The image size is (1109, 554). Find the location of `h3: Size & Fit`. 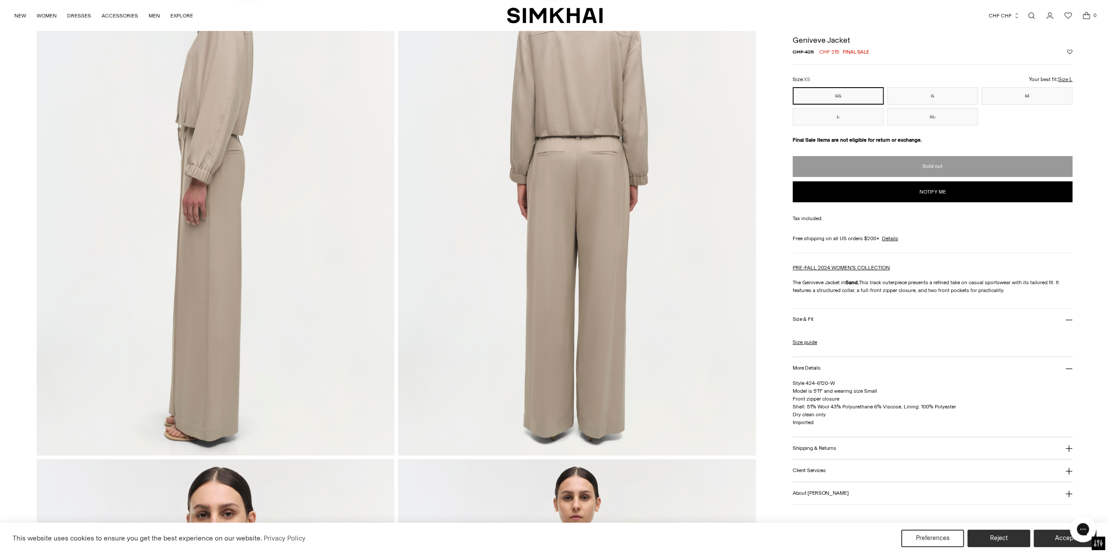

h3: Size & Fit is located at coordinates (803, 319).